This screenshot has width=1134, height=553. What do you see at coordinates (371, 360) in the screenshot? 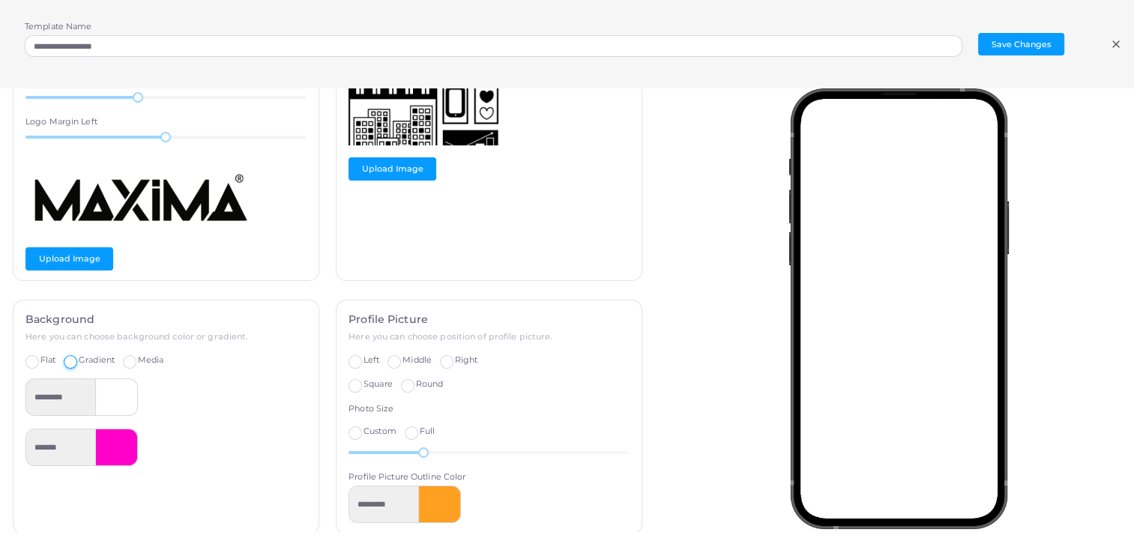
I see `span: Left` at bounding box center [371, 360].